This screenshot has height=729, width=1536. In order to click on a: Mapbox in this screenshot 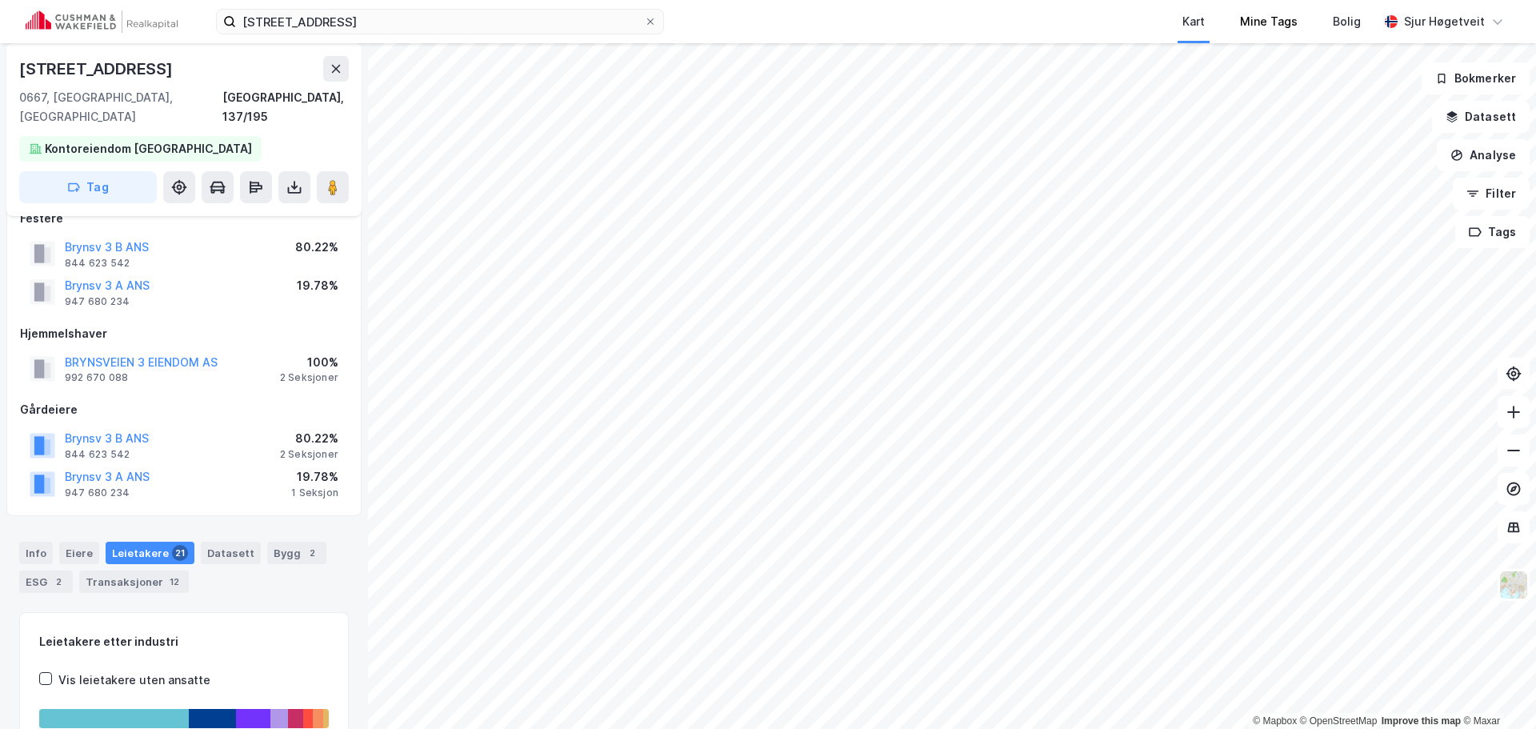, I will do `click(1274, 721)`.